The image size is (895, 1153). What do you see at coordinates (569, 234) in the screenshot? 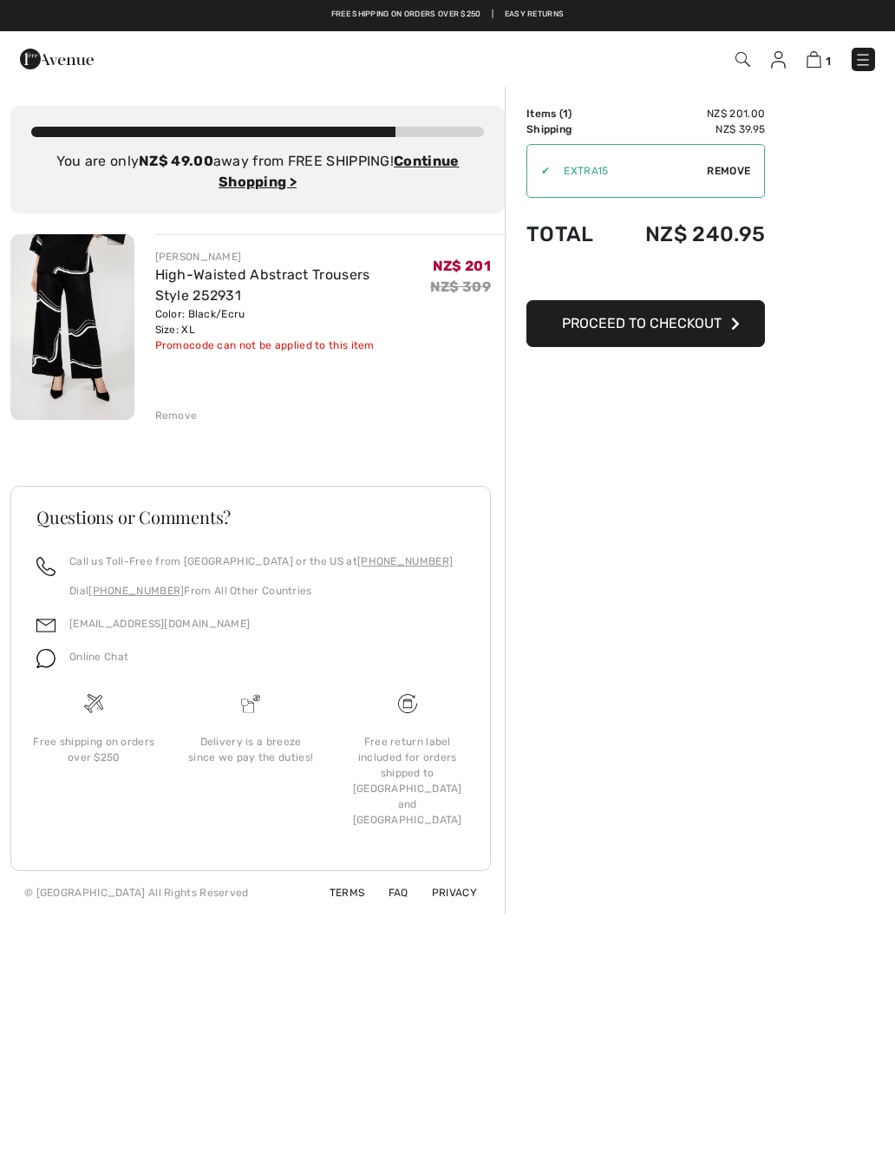
I see `td: Total` at bounding box center [569, 234].